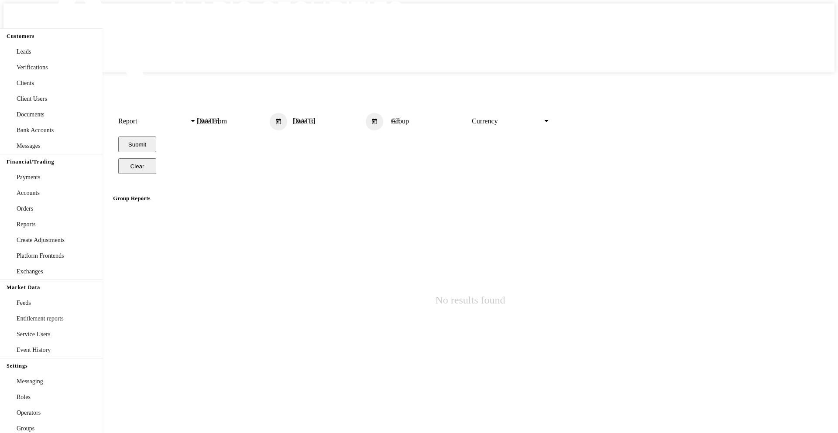 Image resolution: width=838 pixels, height=433 pixels. I want to click on span: Service Users, so click(33, 335).